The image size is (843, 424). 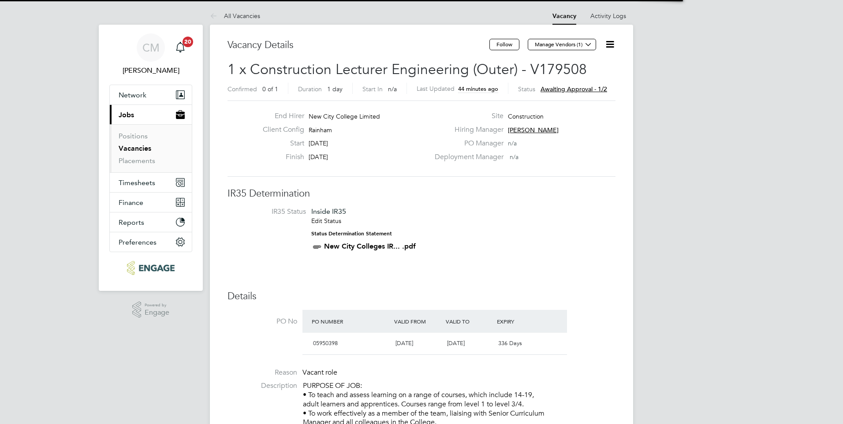 What do you see at coordinates (137, 182) in the screenshot?
I see `span: Timesheets` at bounding box center [137, 182].